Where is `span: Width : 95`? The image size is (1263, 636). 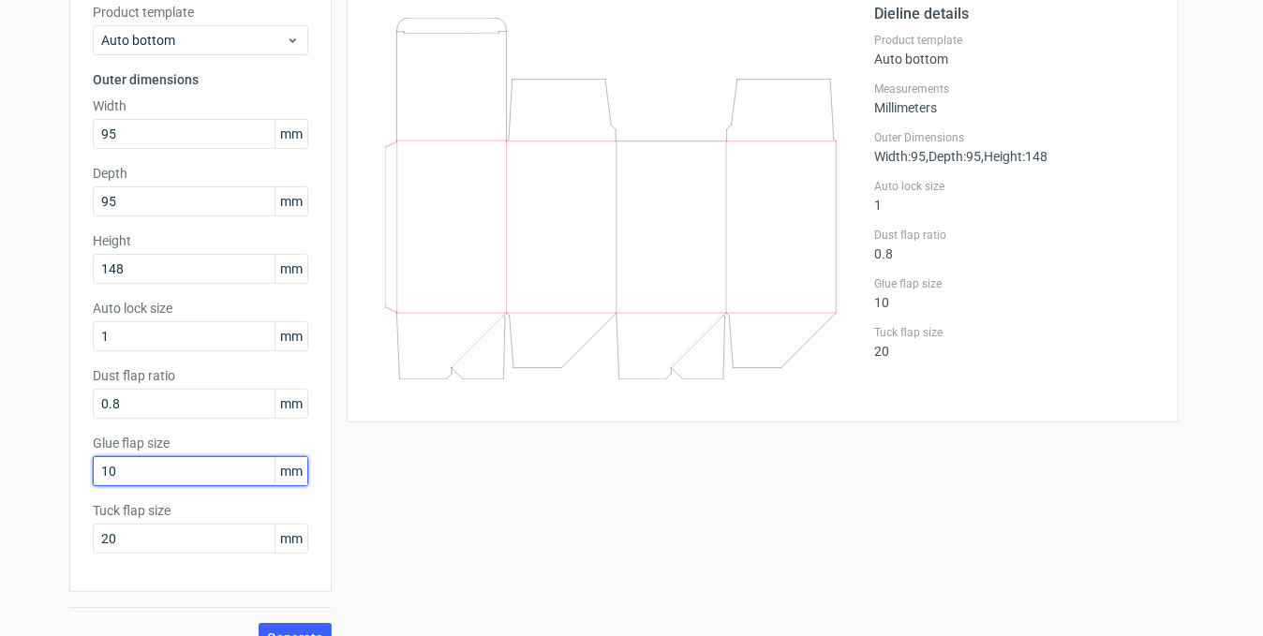 span: Width : 95 is located at coordinates (899, 156).